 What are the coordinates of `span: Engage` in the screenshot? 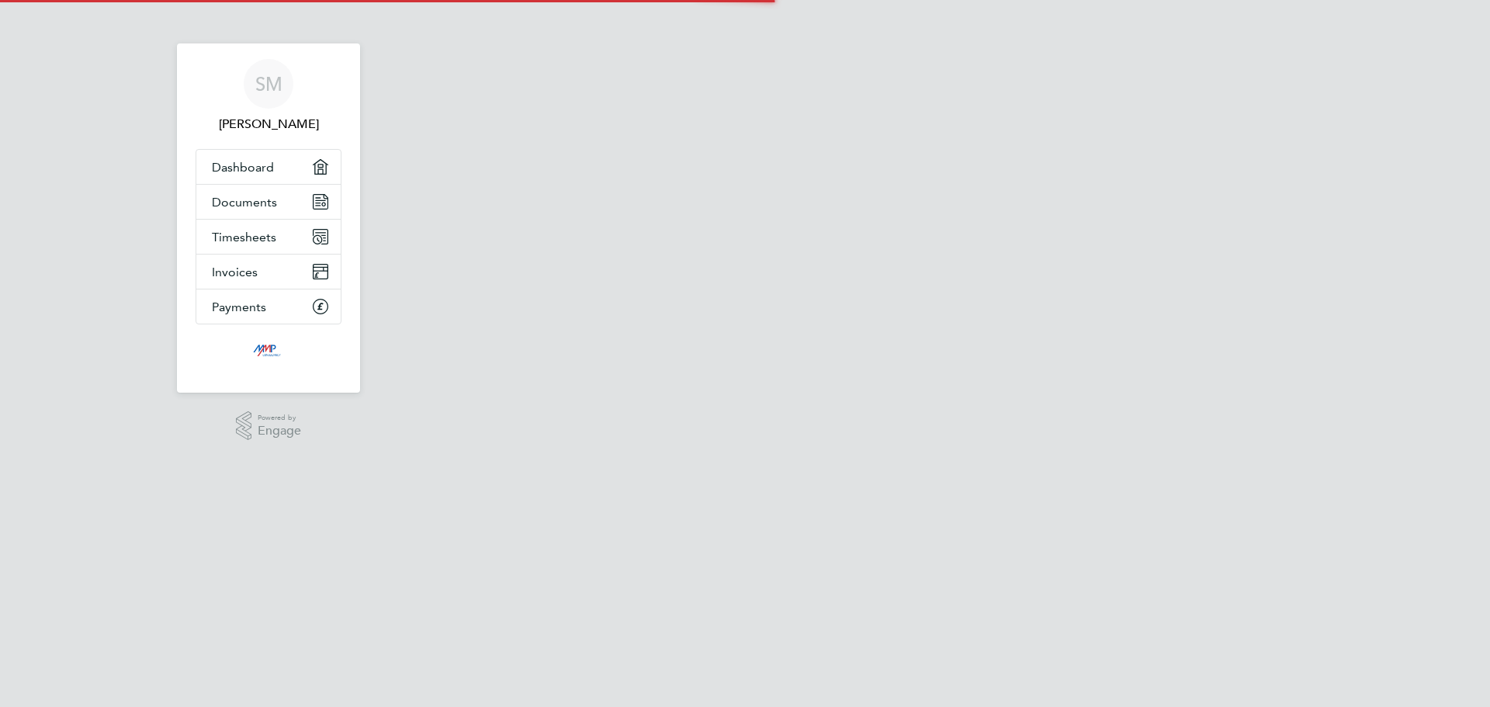 It's located at (279, 431).